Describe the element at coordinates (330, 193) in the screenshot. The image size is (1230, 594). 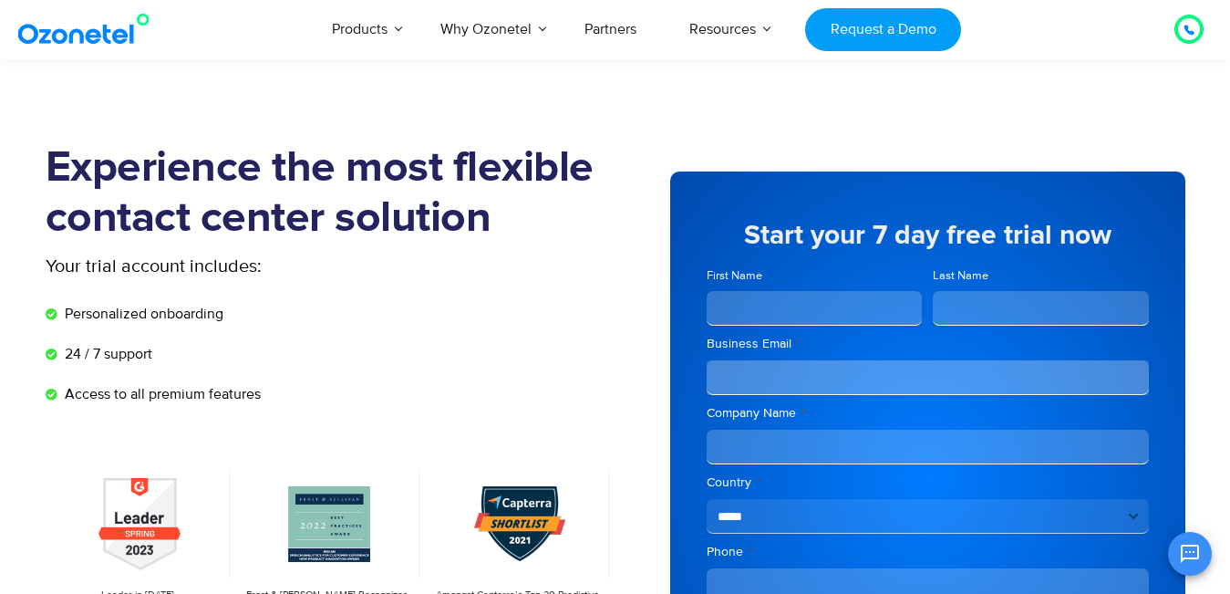
I see `h1: Experience the most flexible contact center solution` at that location.